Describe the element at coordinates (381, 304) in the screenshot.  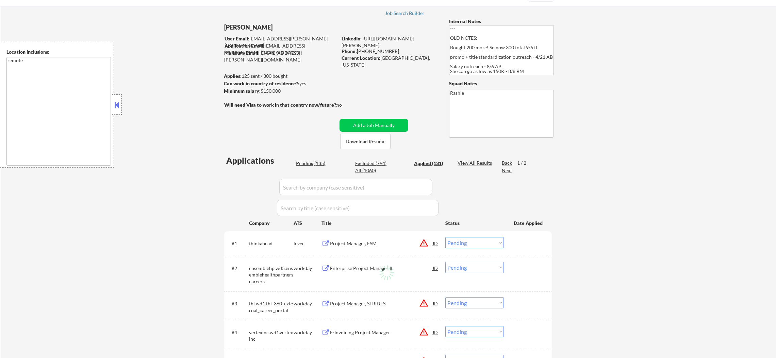
I see `div: Project Manager, STRIDES` at that location.